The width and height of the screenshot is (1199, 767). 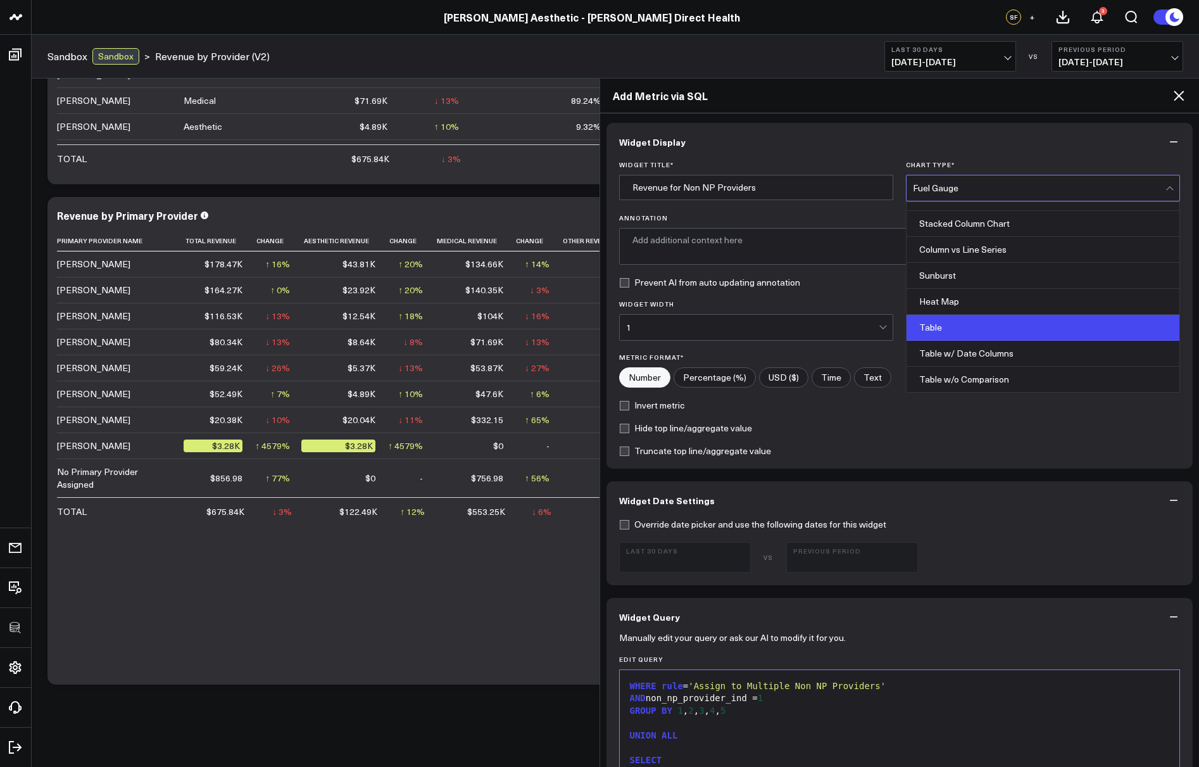 I want to click on button: Last 30 Days, so click(x=685, y=557).